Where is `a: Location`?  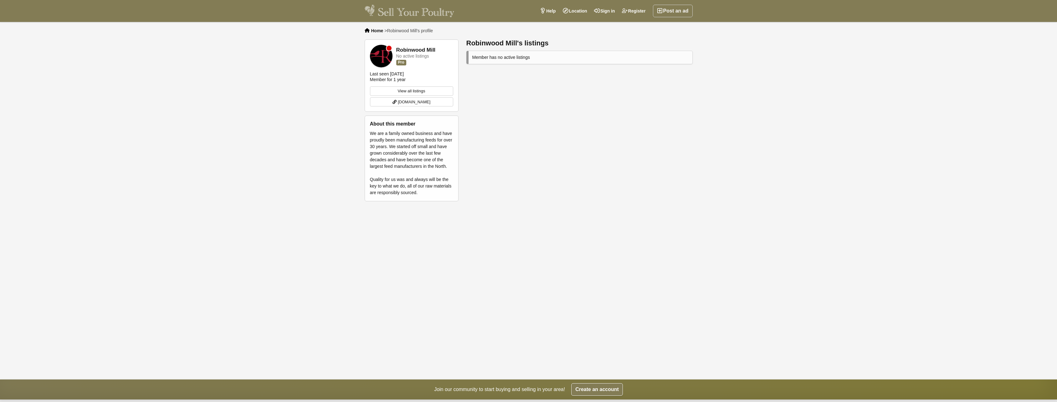 a: Location is located at coordinates (575, 11).